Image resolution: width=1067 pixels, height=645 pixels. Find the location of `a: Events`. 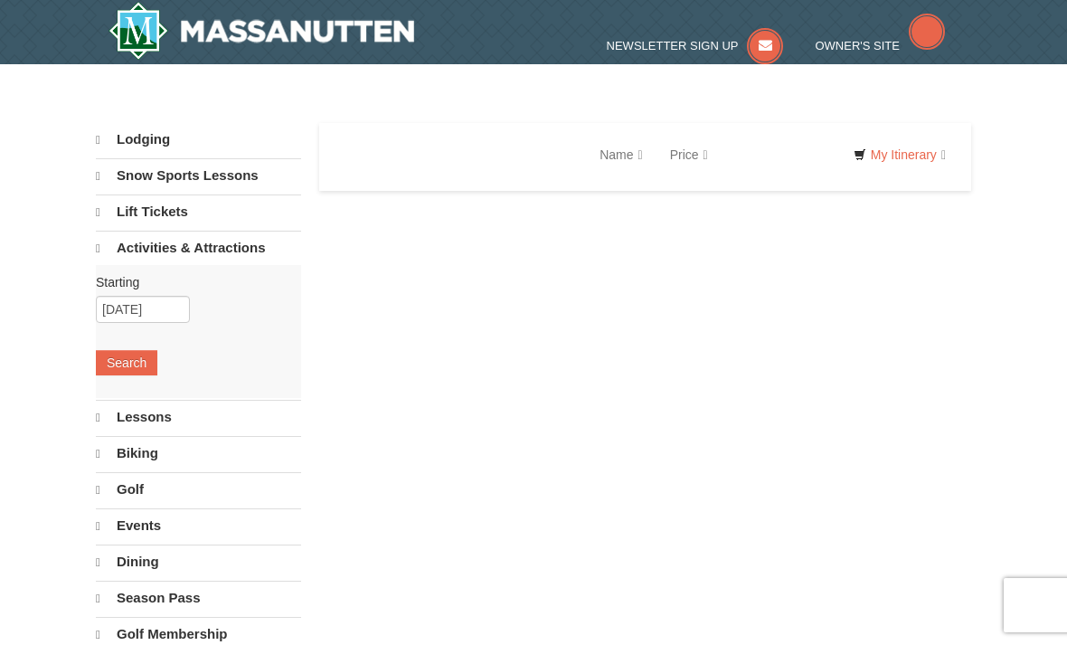

a: Events is located at coordinates (198, 525).